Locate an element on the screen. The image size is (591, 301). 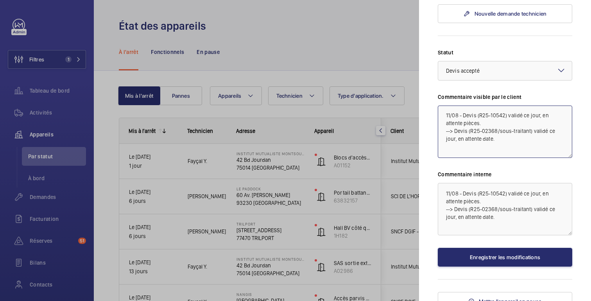
span: Devis accepté is located at coordinates (463, 71).